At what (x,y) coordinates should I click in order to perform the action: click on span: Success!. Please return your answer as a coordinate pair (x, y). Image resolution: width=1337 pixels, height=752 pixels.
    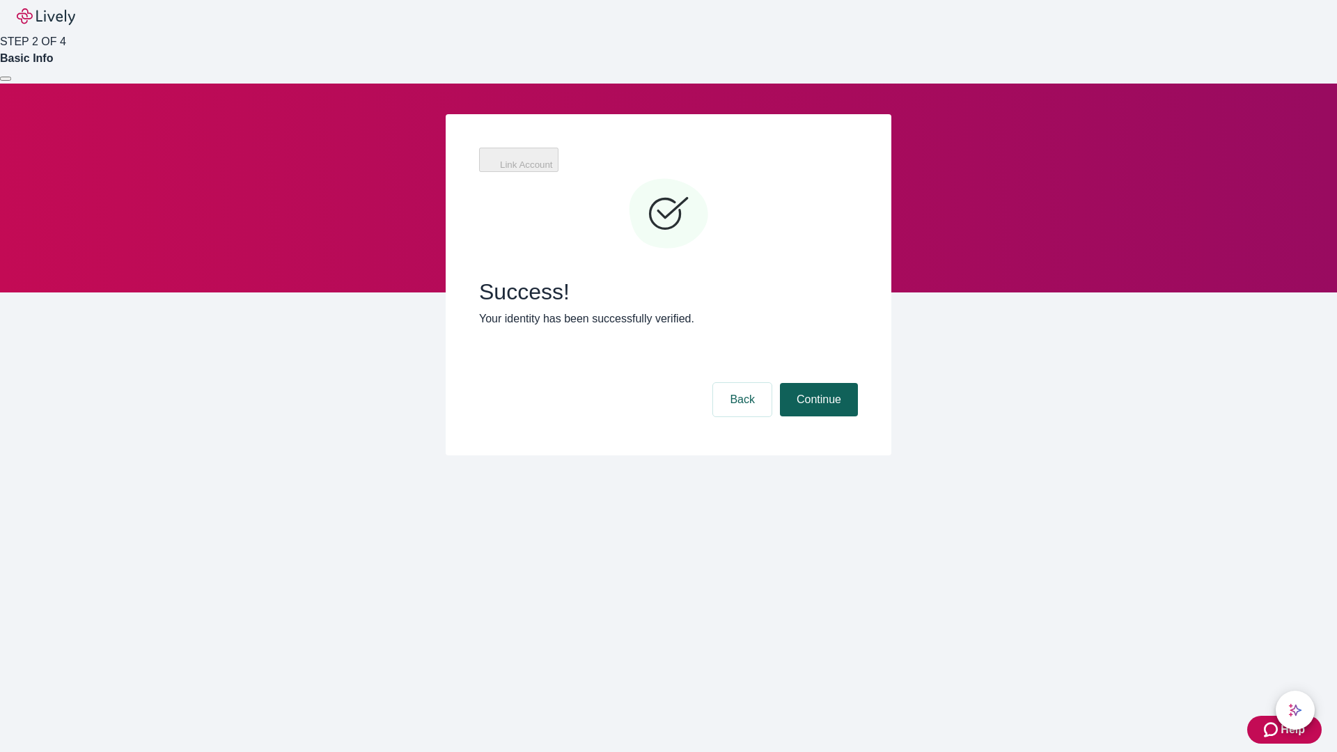
    Looking at the image, I should click on (669, 292).